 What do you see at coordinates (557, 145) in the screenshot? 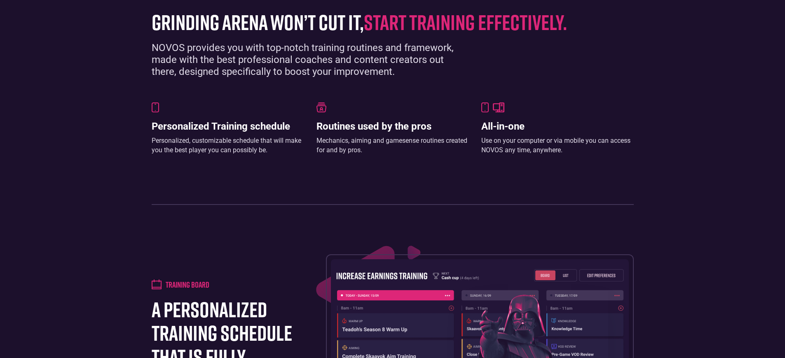
I see `div: Use on your computer or via mobile you can access NOVOS any time, anywhere.` at bounding box center [557, 145].